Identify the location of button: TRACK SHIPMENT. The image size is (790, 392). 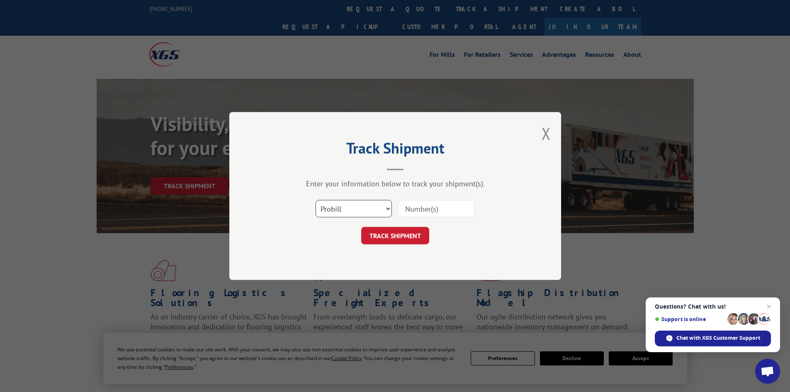
(395, 236).